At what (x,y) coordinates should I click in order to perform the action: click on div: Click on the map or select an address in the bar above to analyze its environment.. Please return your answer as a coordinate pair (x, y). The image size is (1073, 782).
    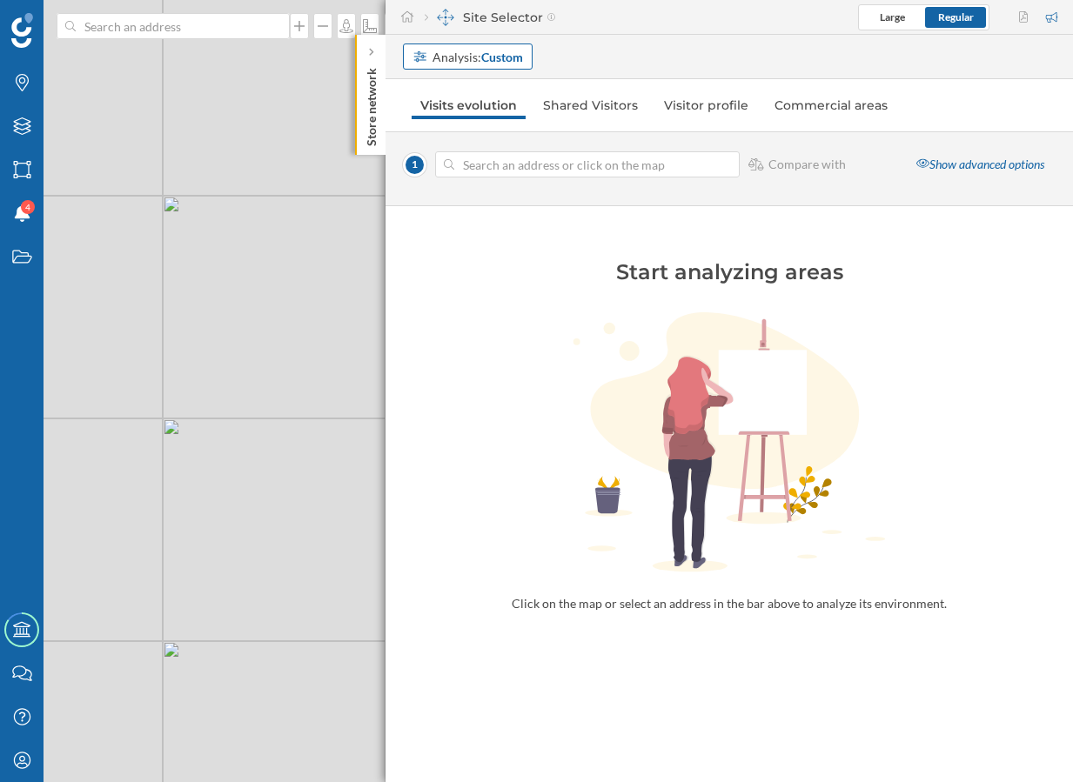
    Looking at the image, I should click on (729, 604).